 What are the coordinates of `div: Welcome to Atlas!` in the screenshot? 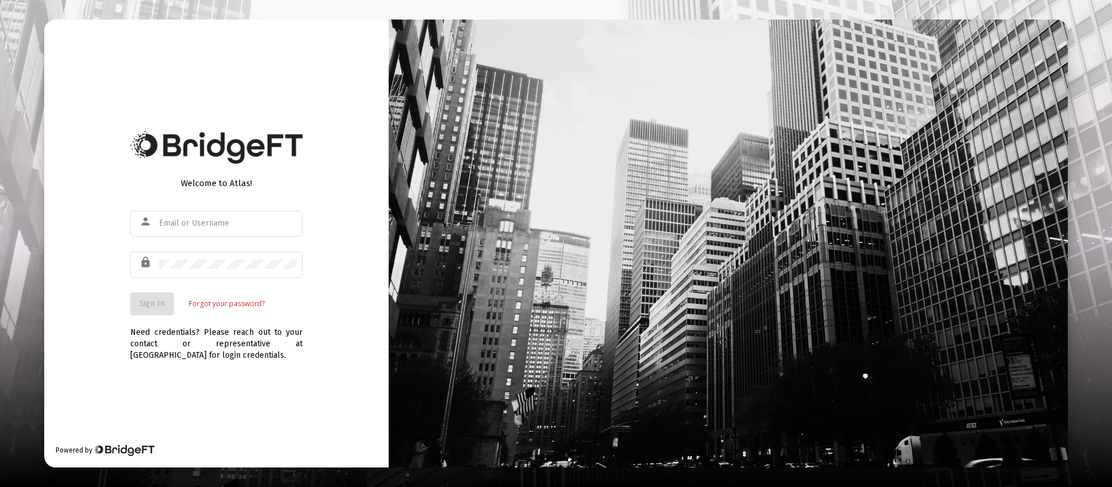 It's located at (216, 183).